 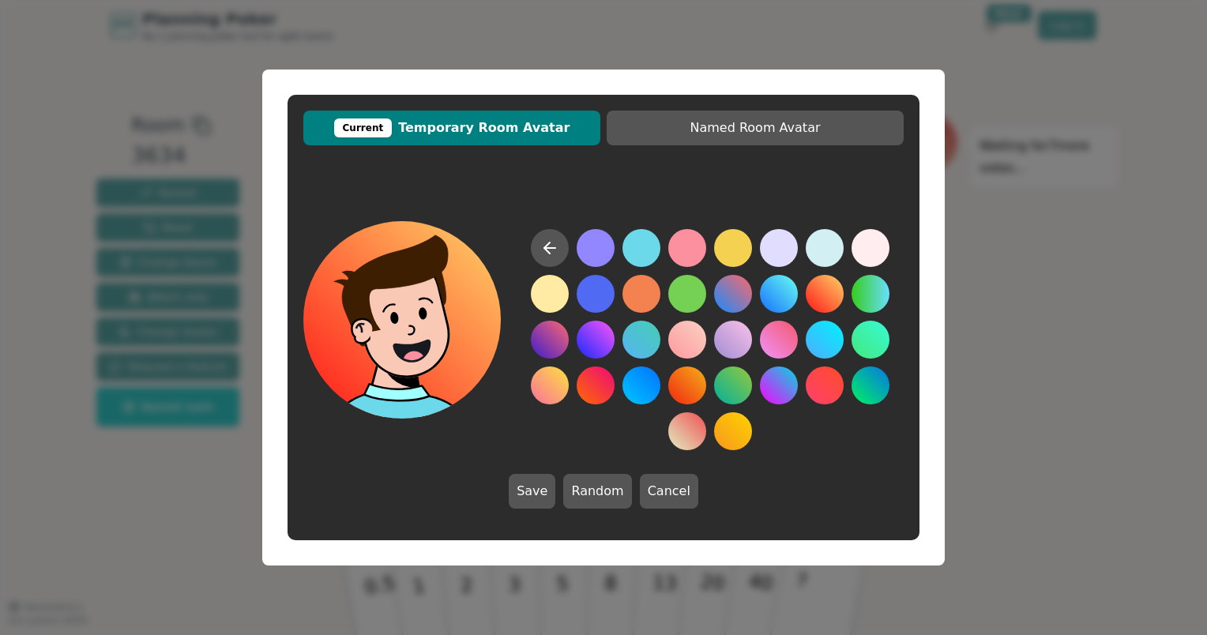 What do you see at coordinates (452, 128) in the screenshot?
I see `span: Temporary Room Avatar` at bounding box center [452, 128].